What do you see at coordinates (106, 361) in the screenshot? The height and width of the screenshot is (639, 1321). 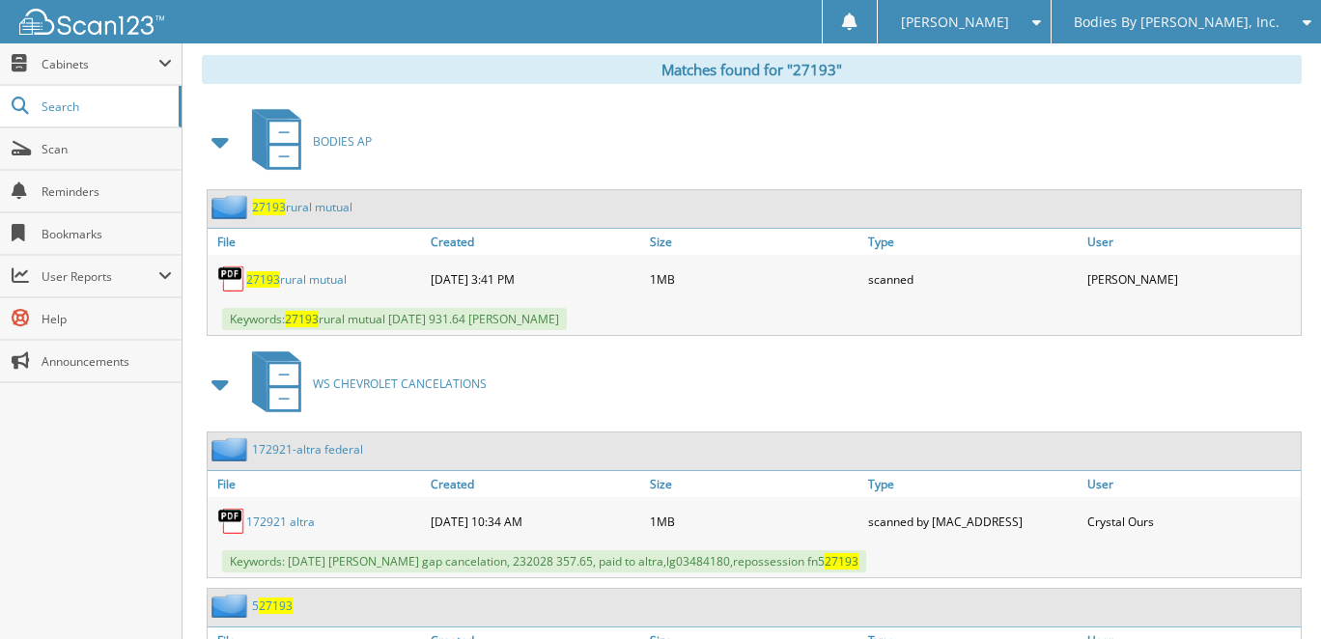 I see `span: Announcements` at bounding box center [106, 361].